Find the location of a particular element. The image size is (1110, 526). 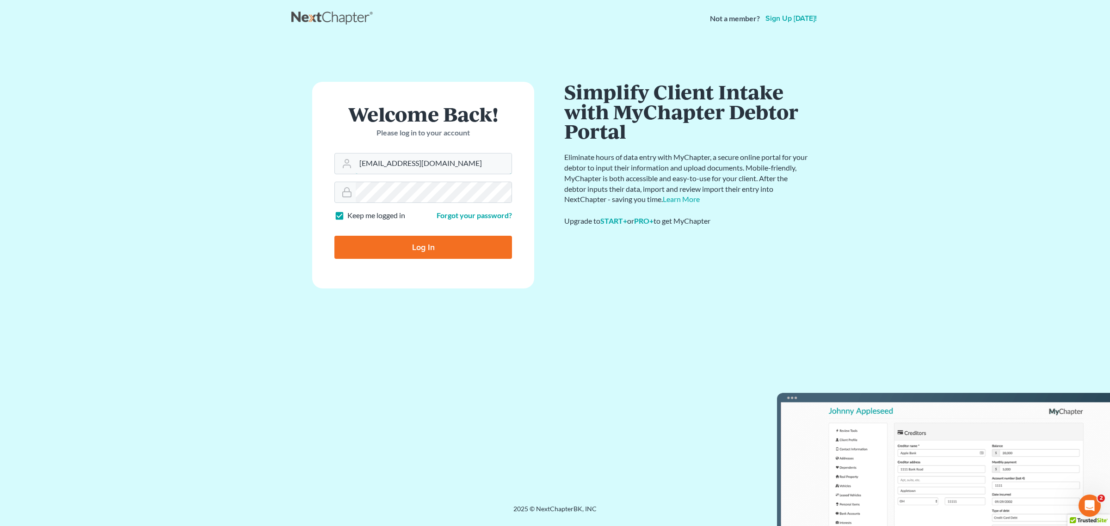

label: Keep me logged in is located at coordinates (376, 215).